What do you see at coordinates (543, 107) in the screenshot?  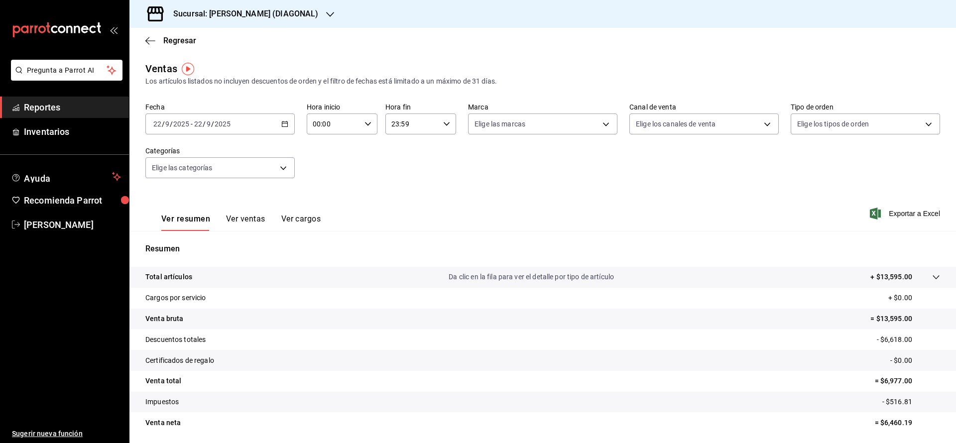 I see `label: Marca` at bounding box center [543, 107].